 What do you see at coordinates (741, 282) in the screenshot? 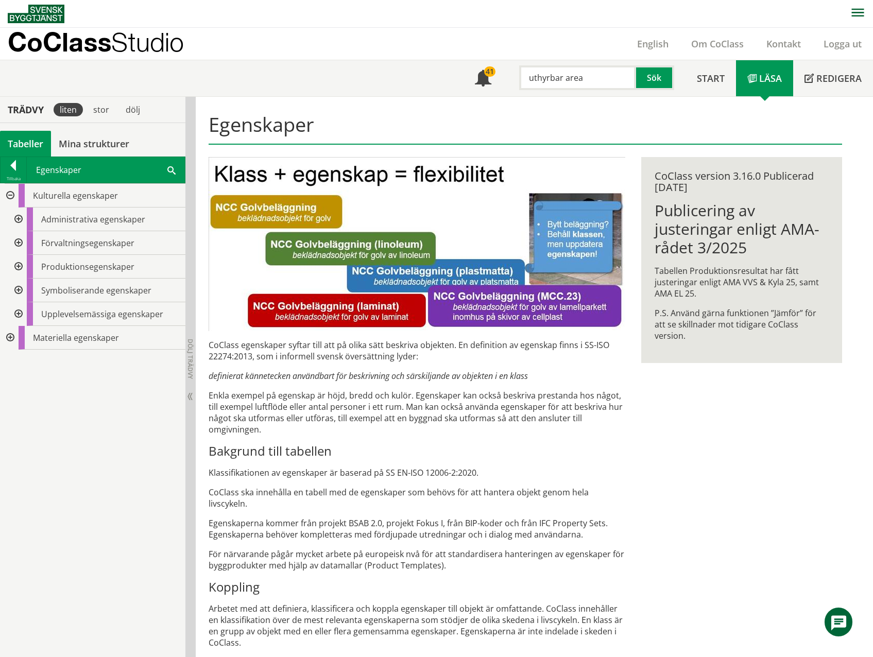
I see `p: Tabellen Produktionsresultat har fått justeringar enligt AMA VVS & Kyla 25, samt AMA EL 25.` at bounding box center [741, 282].